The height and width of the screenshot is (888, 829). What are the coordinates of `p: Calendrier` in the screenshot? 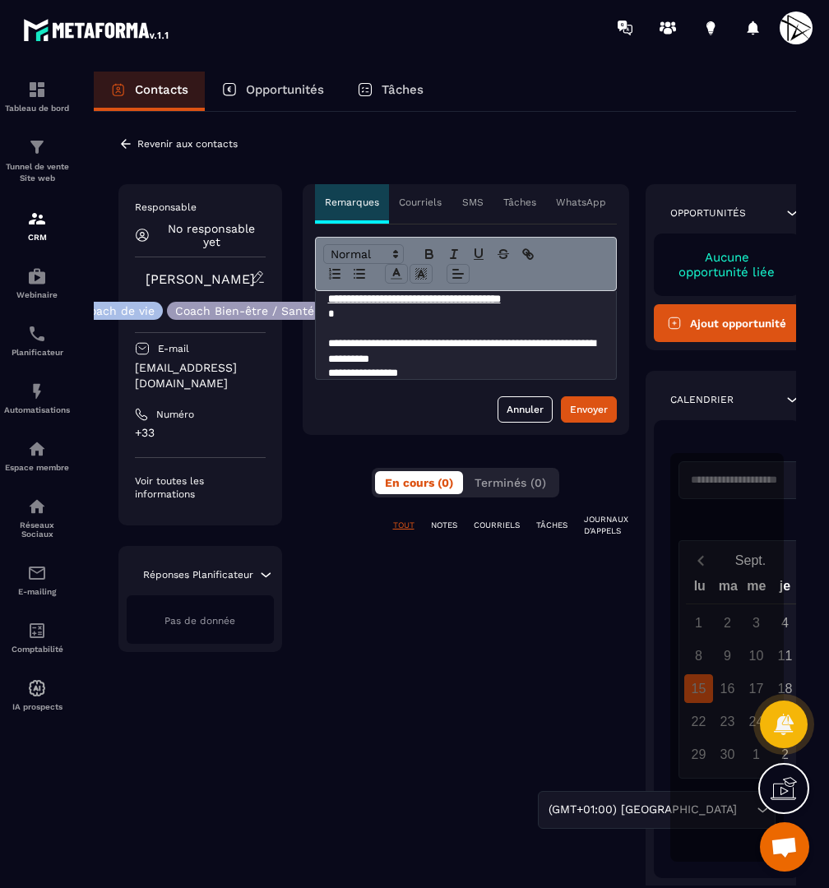 It's located at (702, 400).